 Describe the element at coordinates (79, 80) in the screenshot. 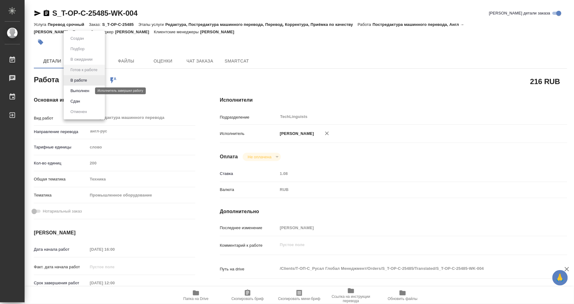

I see `button: В работе` at that location.